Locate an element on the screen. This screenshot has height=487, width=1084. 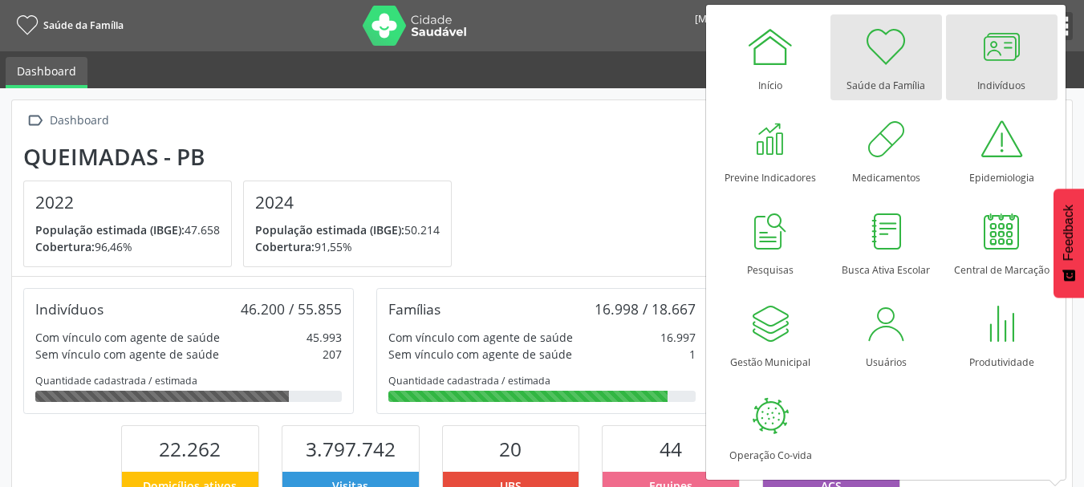
div: Famílias is located at coordinates (414, 309).